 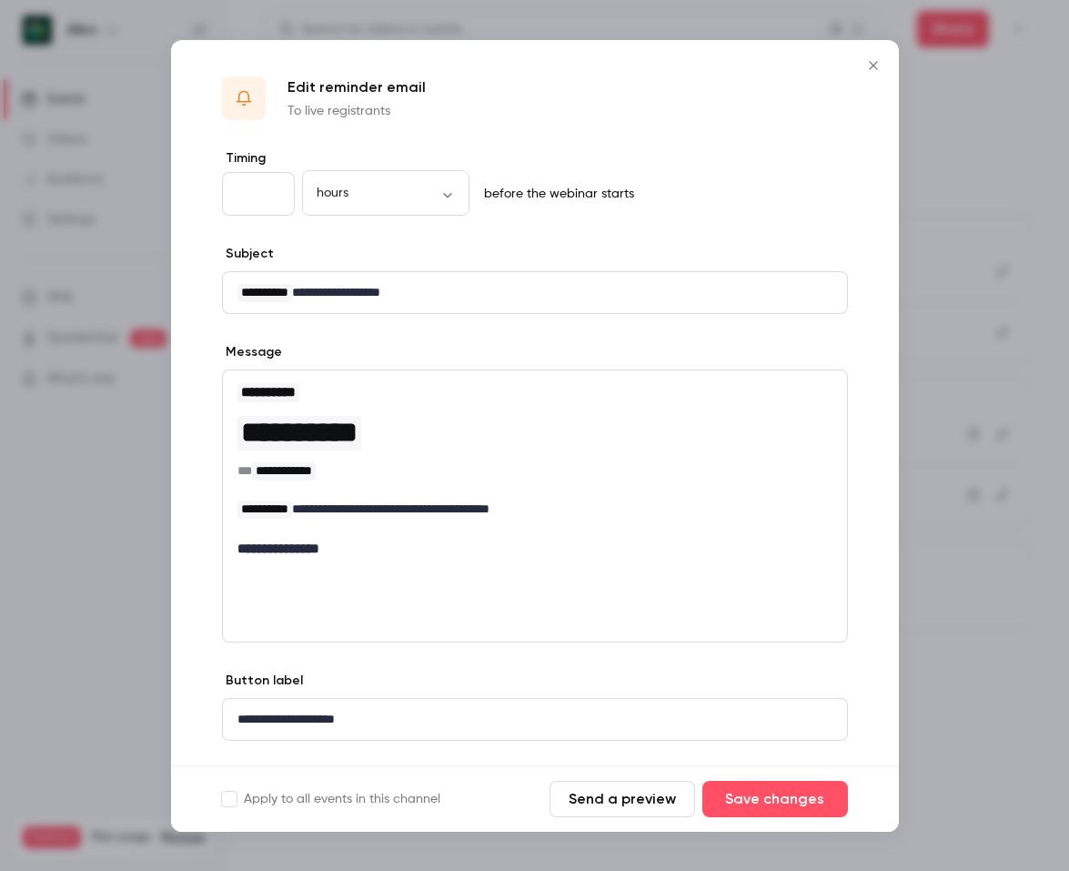 What do you see at coordinates (357, 87) in the screenshot?
I see `p: Edit reminder email` at bounding box center [357, 87].